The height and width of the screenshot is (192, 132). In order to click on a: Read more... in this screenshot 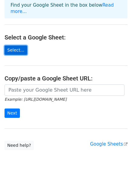, I will do `click(62, 8)`.